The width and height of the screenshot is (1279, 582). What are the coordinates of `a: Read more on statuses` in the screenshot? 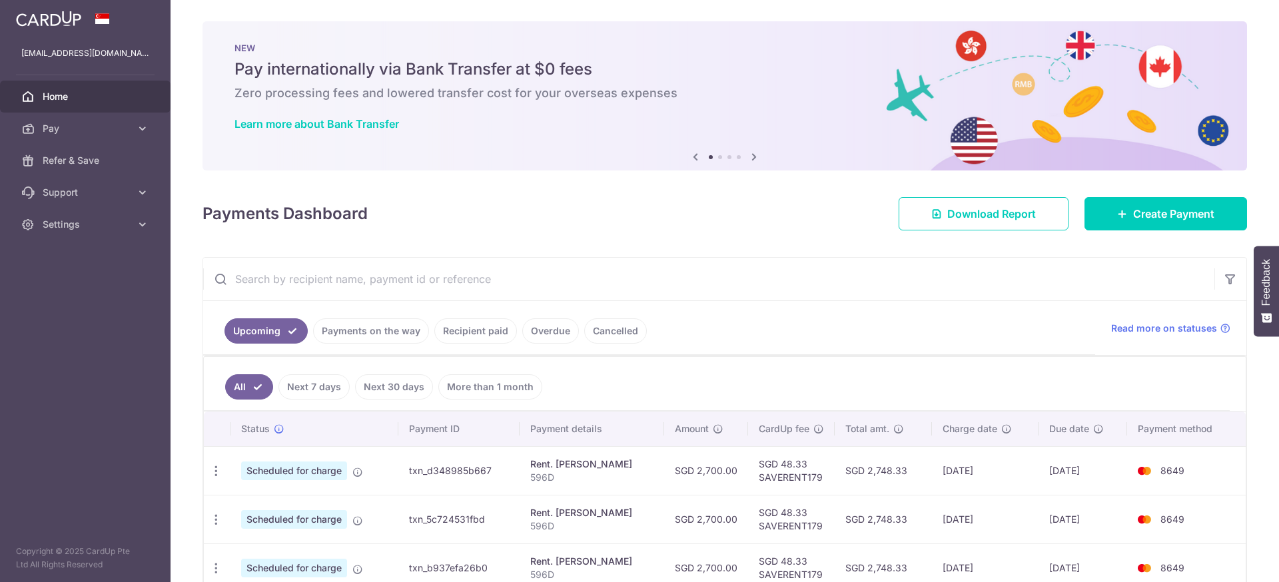 It's located at (1171, 329).